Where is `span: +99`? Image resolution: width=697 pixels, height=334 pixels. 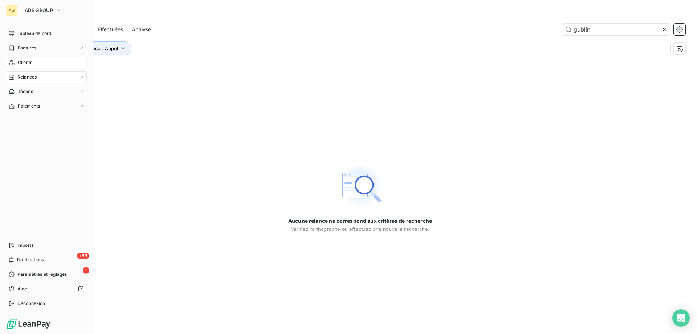
span: +99 is located at coordinates (83, 256).